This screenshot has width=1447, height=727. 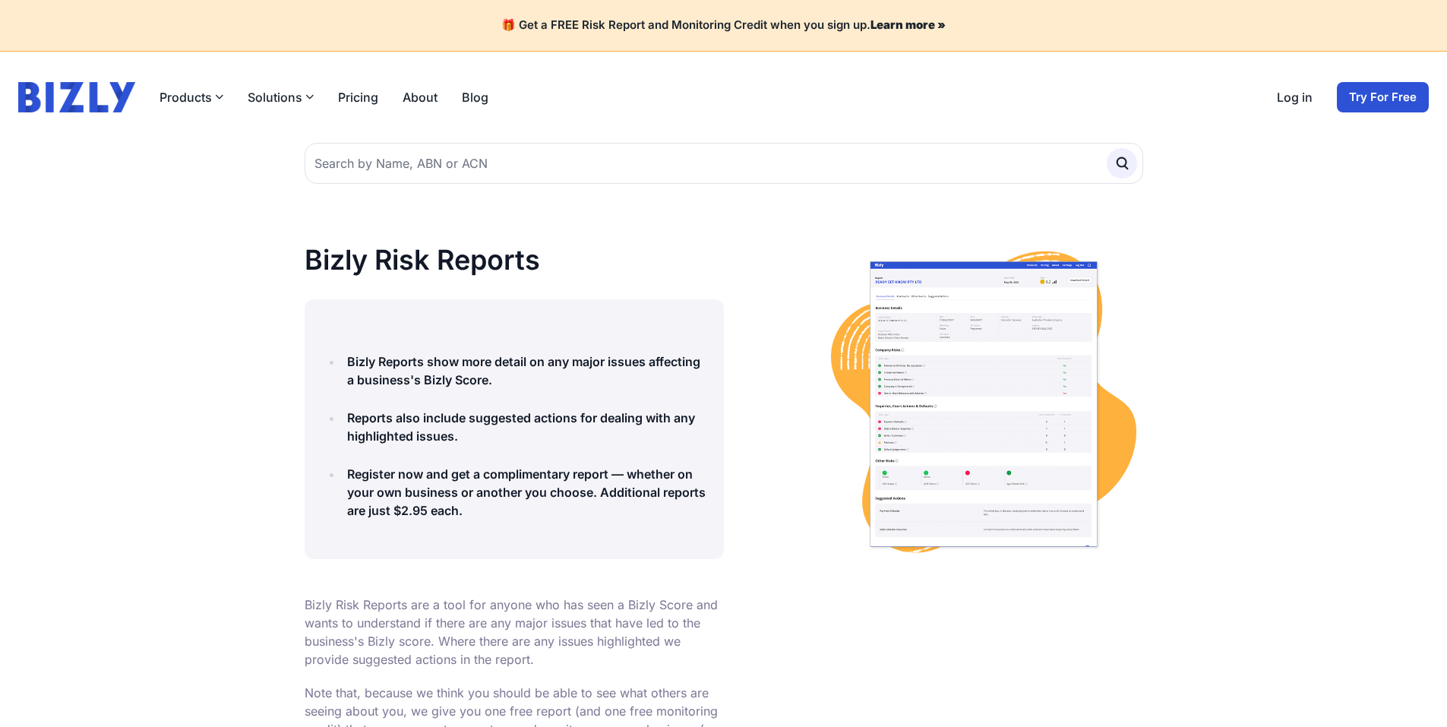 I want to click on a: Log in, so click(x=1294, y=97).